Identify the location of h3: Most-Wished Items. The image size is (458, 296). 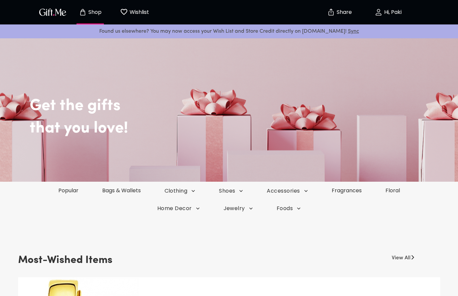
(65, 260).